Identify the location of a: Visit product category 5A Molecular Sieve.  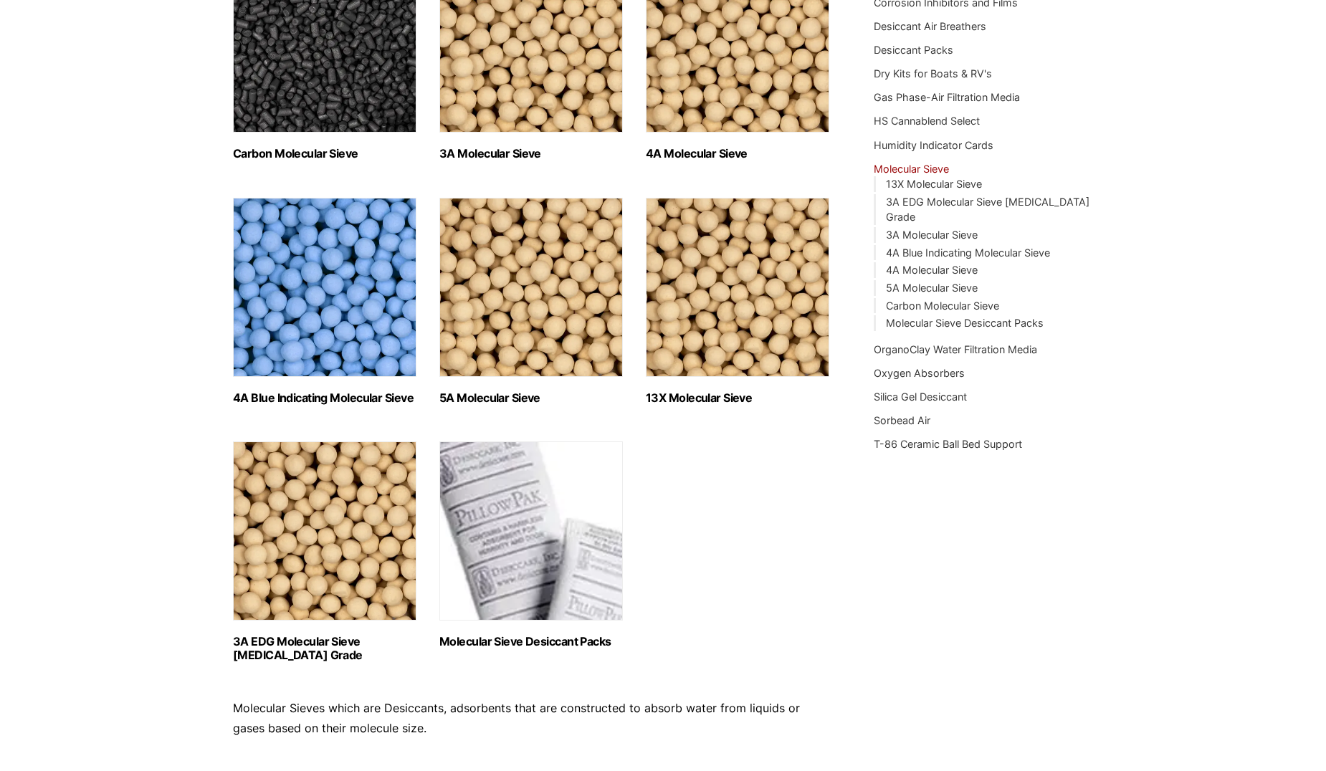
(531, 301).